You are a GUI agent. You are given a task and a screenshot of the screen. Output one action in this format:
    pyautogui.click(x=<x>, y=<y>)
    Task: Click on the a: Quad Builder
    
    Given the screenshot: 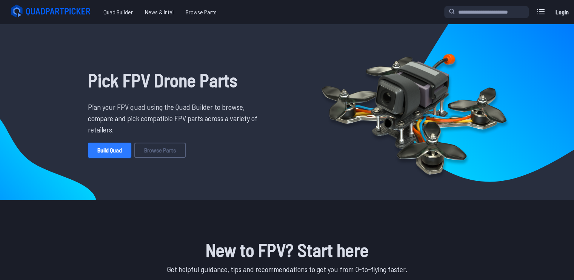 What is the action you would take?
    pyautogui.click(x=118, y=12)
    